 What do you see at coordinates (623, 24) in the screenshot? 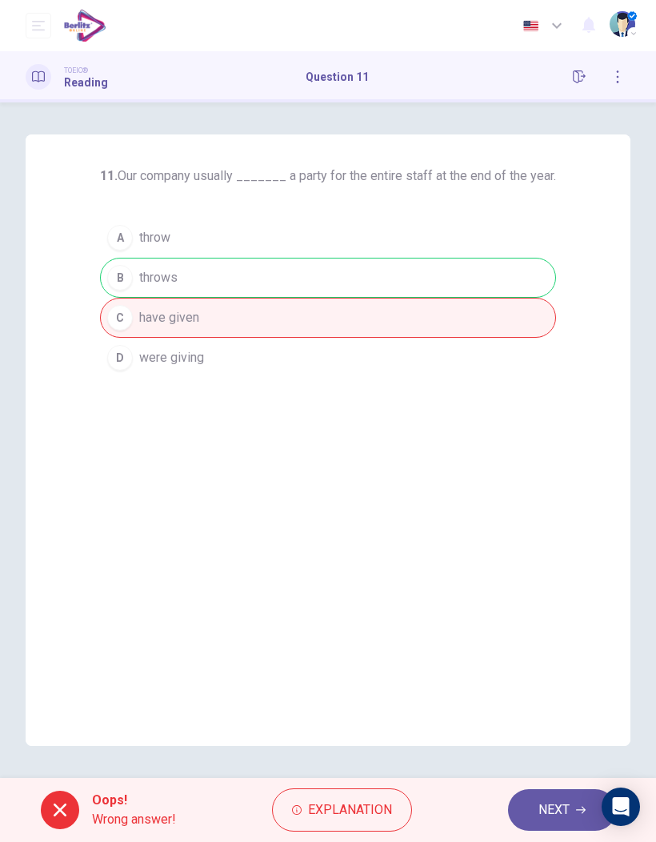
I see `img: Profile picture` at bounding box center [623, 24].